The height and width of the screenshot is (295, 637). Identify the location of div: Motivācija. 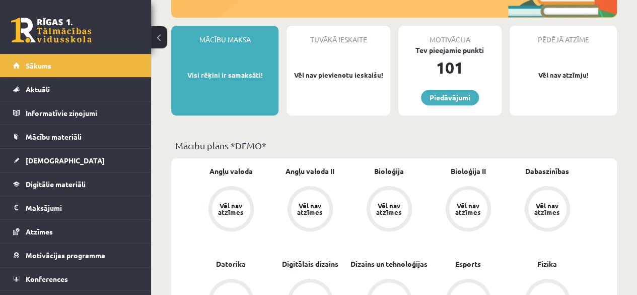
(450, 35).